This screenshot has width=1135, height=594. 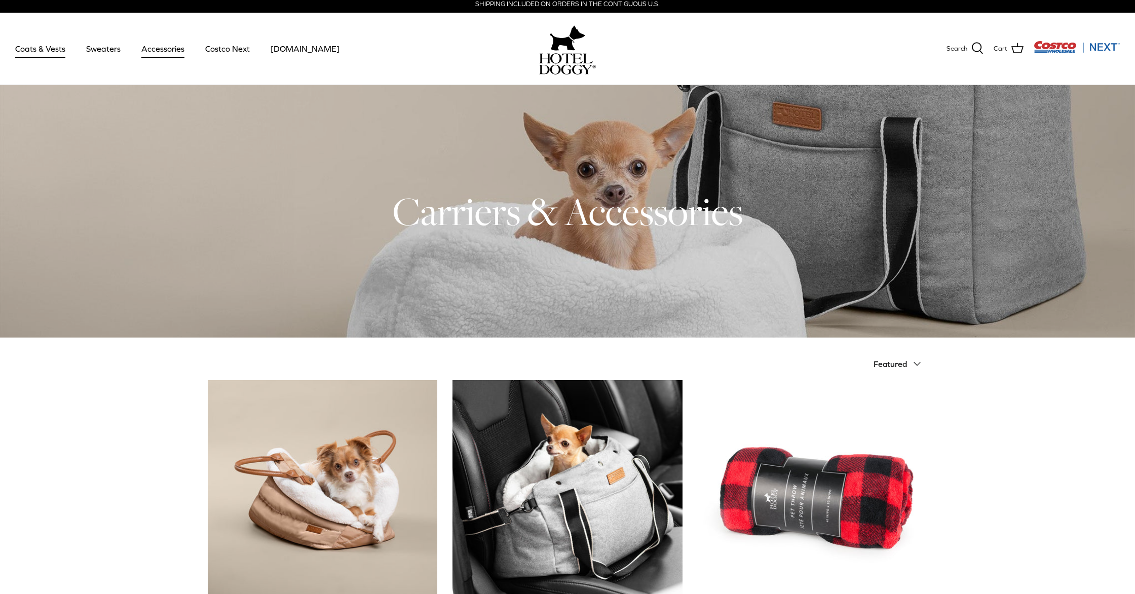 What do you see at coordinates (227, 49) in the screenshot?
I see `a: Costco Next` at bounding box center [227, 49].